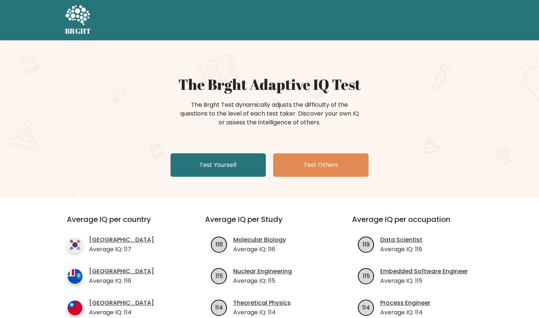  Describe the element at coordinates (260, 240) in the screenshot. I see `a: Molecular Biology` at that location.